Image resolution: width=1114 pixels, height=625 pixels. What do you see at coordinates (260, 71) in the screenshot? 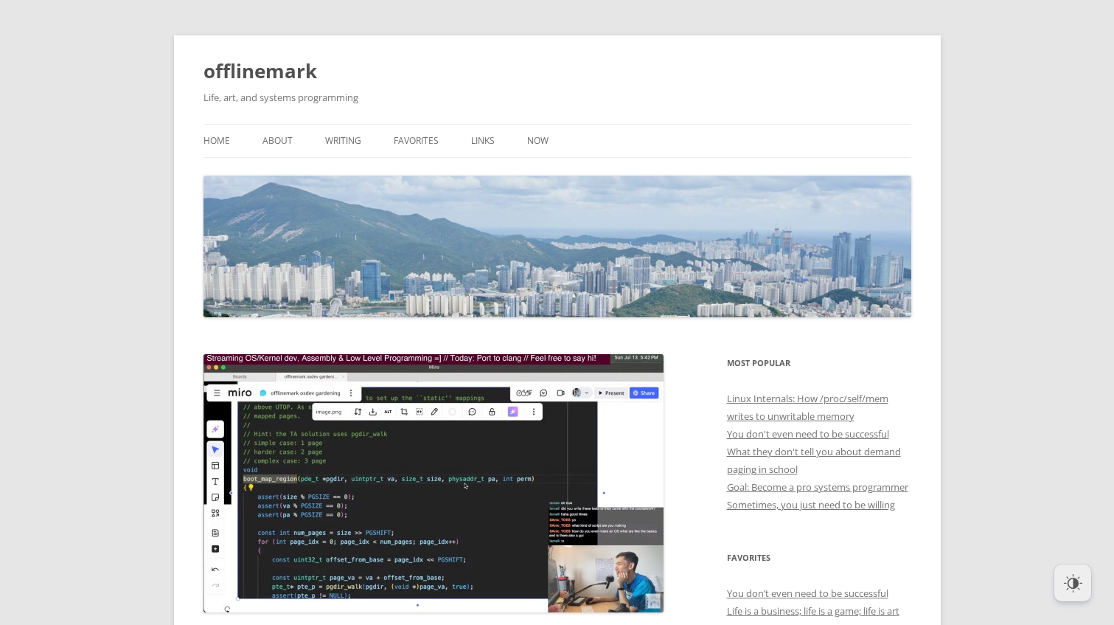
I see `a: offlinemark` at bounding box center [260, 71].